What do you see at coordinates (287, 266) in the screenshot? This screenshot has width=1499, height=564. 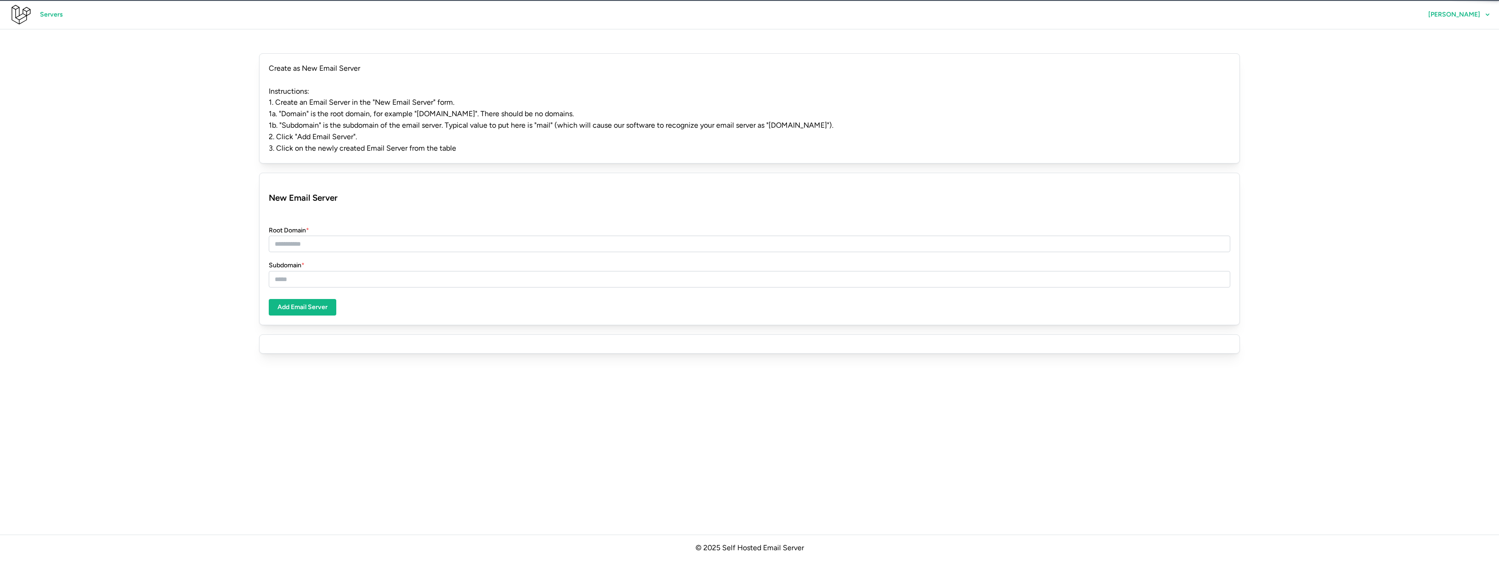 I see `label: Subdomain` at bounding box center [287, 266].